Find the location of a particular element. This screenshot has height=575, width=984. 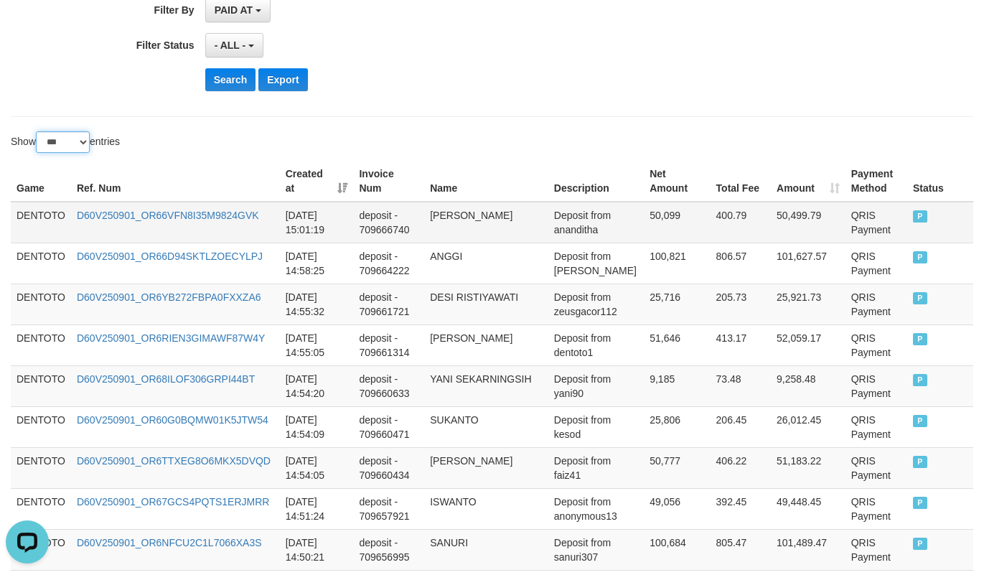

td: 406.22 is located at coordinates (741, 467).